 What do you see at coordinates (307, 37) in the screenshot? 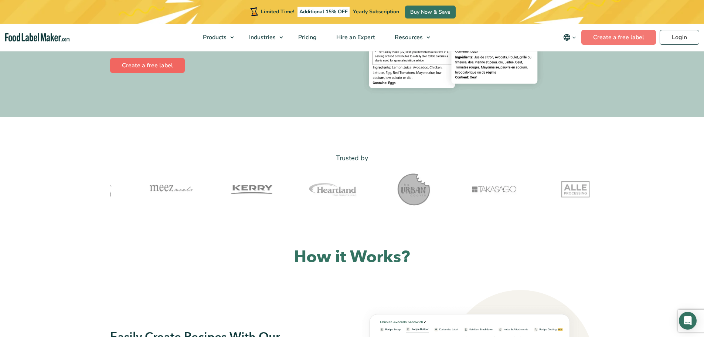
I see `a: Pricing` at bounding box center [307, 37].